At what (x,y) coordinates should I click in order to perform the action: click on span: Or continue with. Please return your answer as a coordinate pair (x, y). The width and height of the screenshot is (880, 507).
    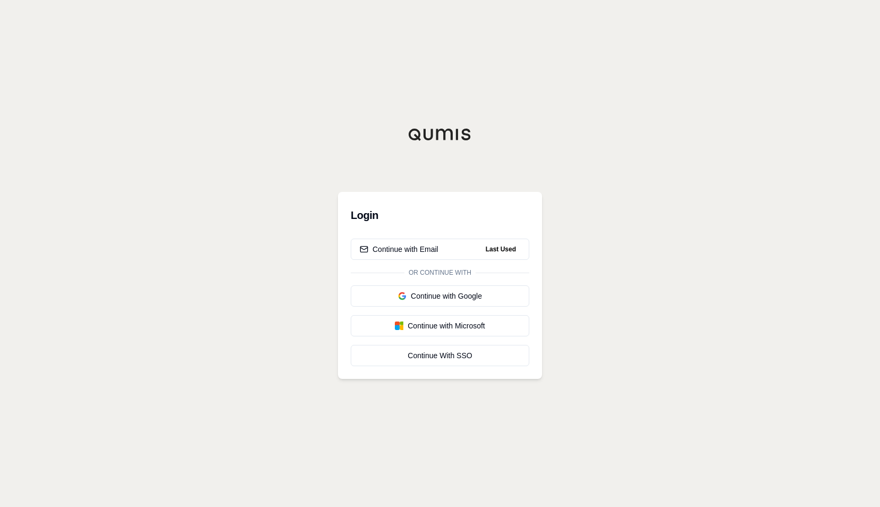
    Looking at the image, I should click on (440, 273).